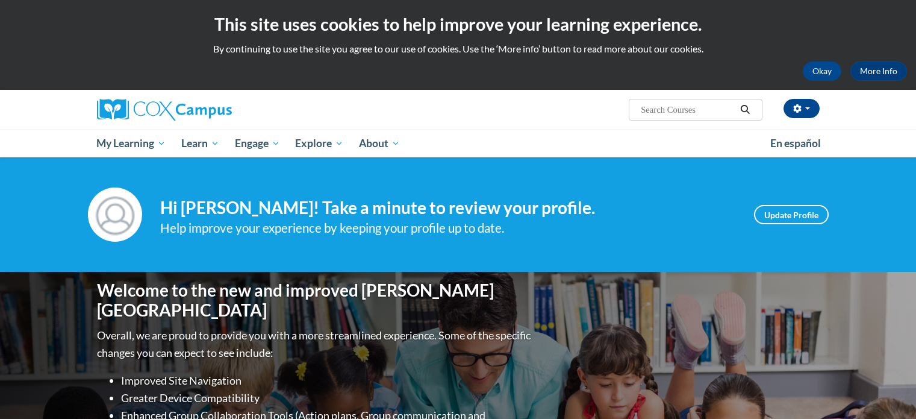 The width and height of the screenshot is (916, 419). What do you see at coordinates (319, 143) in the screenshot?
I see `span: Explore` at bounding box center [319, 143].